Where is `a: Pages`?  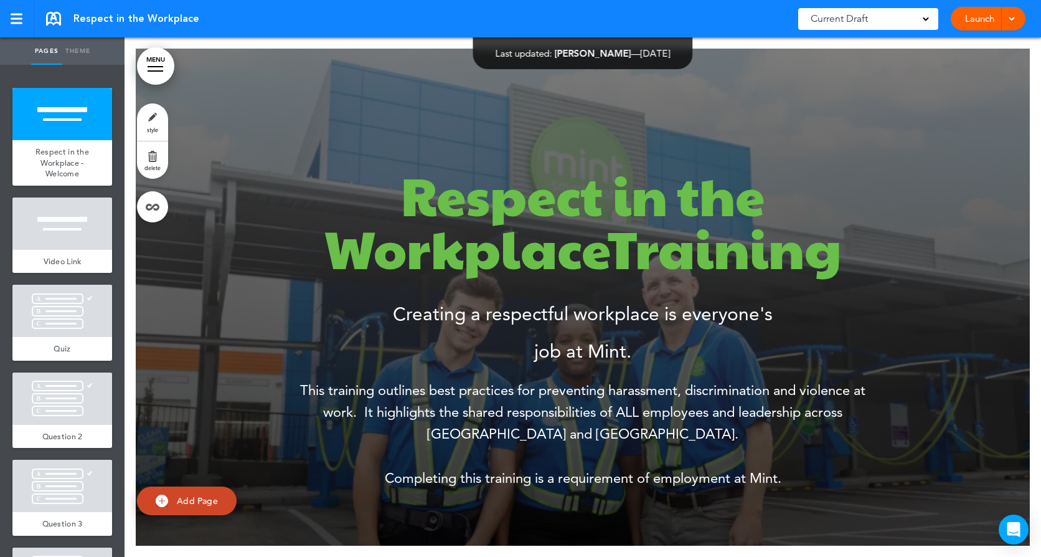 a: Pages is located at coordinates (47, 51).